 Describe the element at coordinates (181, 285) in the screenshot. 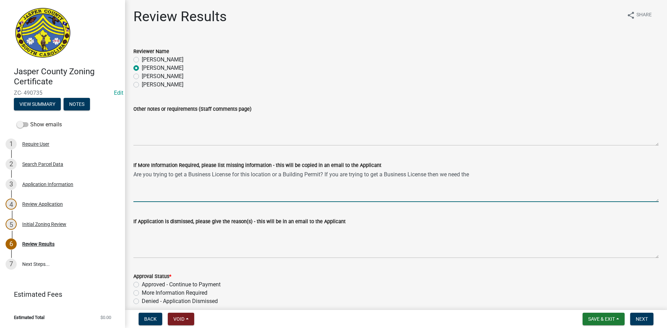

I see `label: Approved - Continue to Payment` at that location.